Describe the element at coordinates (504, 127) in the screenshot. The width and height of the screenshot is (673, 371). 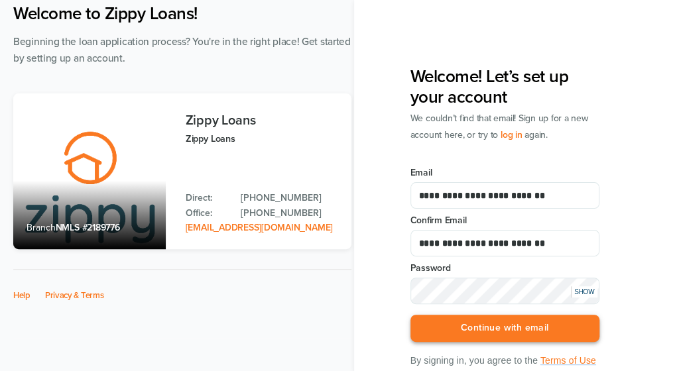
I see `p: We couldn’t find that email! Sign up for a new account here, or try to again.` at that location.